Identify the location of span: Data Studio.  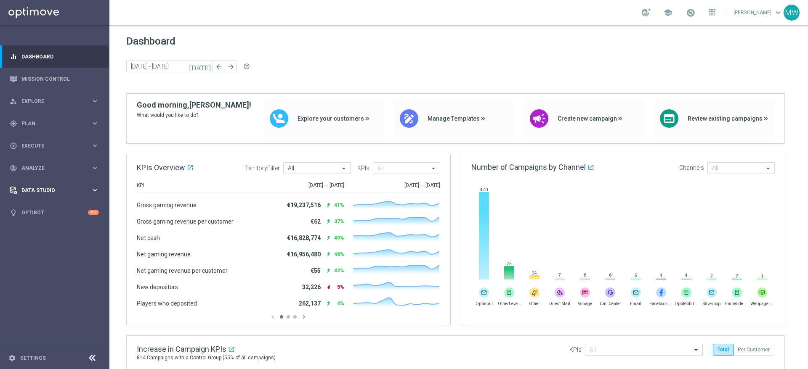
(56, 191).